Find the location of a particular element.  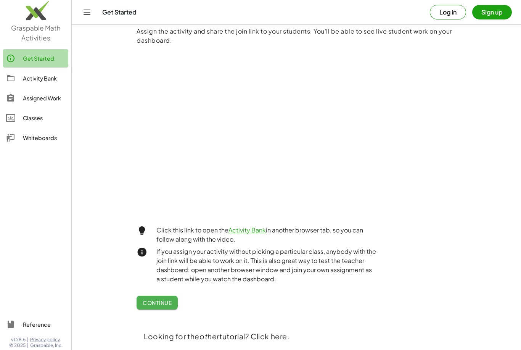

a: Get Started is located at coordinates (35, 58).